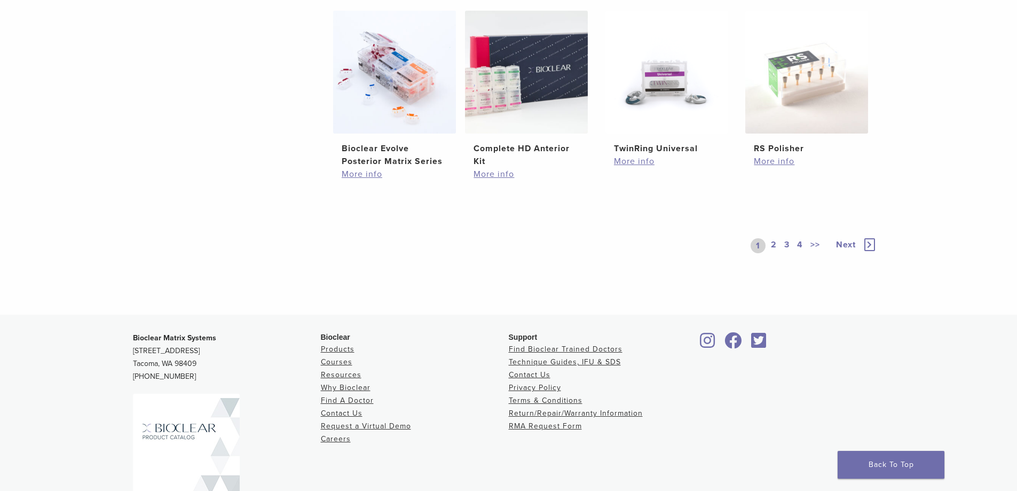 Image resolution: width=1017 pixels, height=491 pixels. I want to click on a: 4, so click(800, 246).